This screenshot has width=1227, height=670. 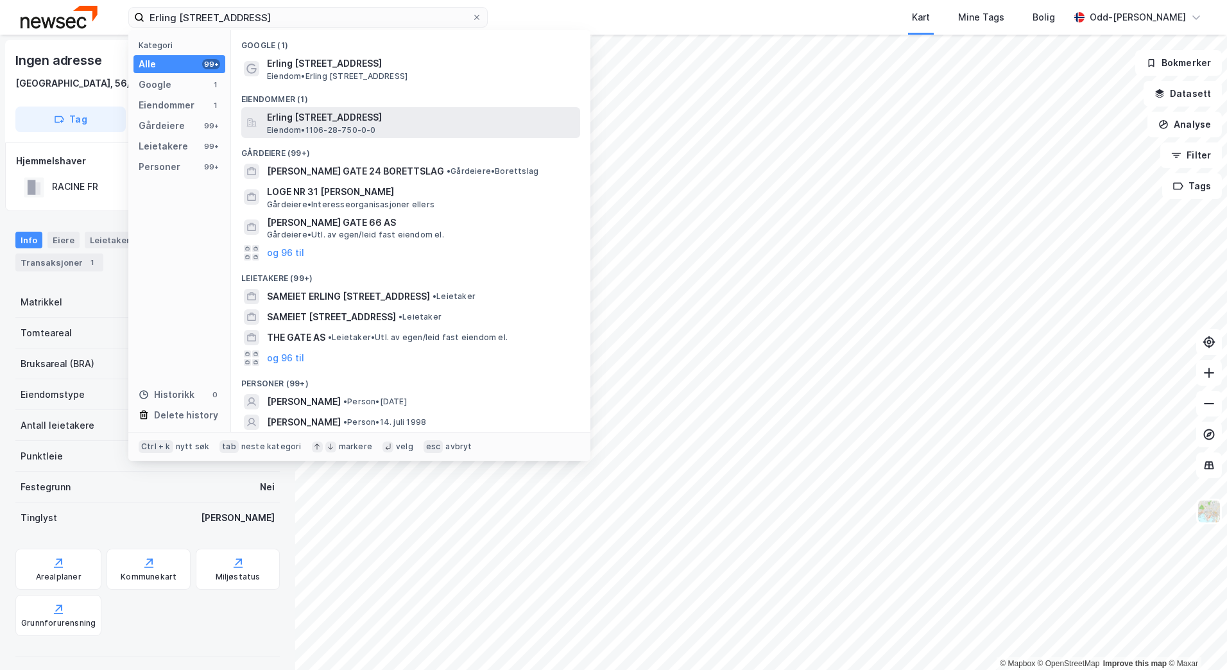 I want to click on div: Hjemmelshaver, so click(x=148, y=161).